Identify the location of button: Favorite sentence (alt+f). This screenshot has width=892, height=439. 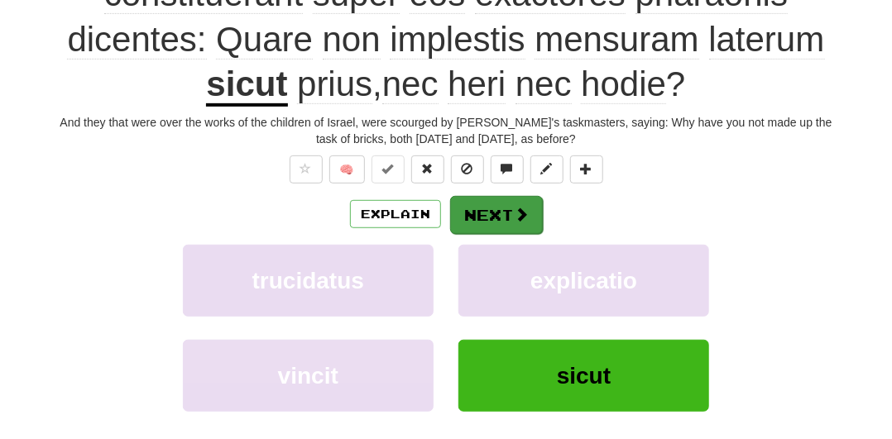
(306, 170).